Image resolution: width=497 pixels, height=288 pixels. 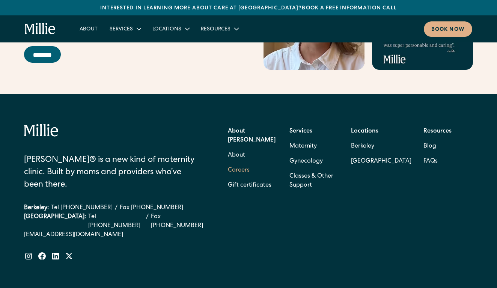 What do you see at coordinates (349, 8) in the screenshot?
I see `a: Book a free information call` at bounding box center [349, 8].